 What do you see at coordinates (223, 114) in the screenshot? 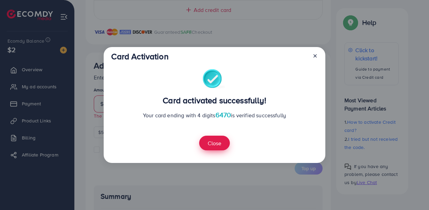
I see `span: 6470` at bounding box center [223, 114].